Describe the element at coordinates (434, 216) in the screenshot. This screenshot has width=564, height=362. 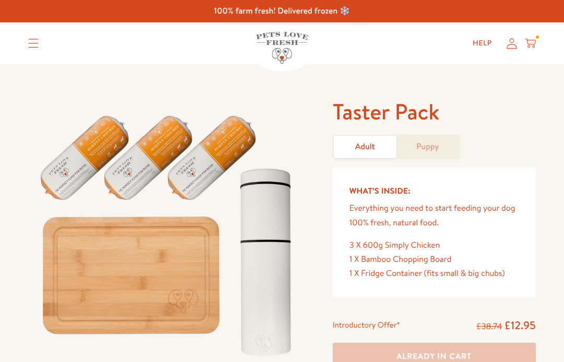
I see `p: Everything you need to start feeding your dog 100% fresh, natural food.` at that location.